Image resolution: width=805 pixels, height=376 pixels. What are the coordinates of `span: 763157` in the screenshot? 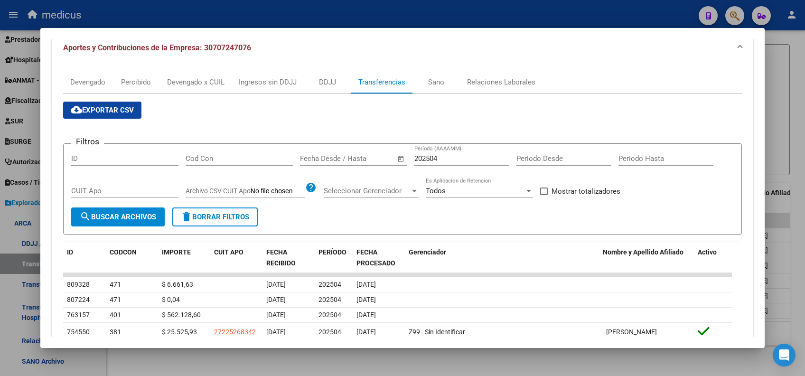 It's located at (78, 315).